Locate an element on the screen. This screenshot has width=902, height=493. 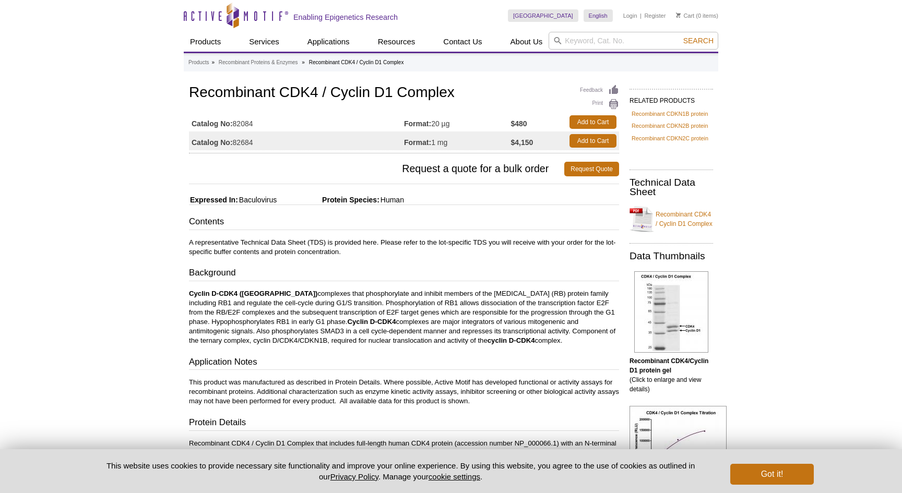
a: Contact Us is located at coordinates (463, 42).